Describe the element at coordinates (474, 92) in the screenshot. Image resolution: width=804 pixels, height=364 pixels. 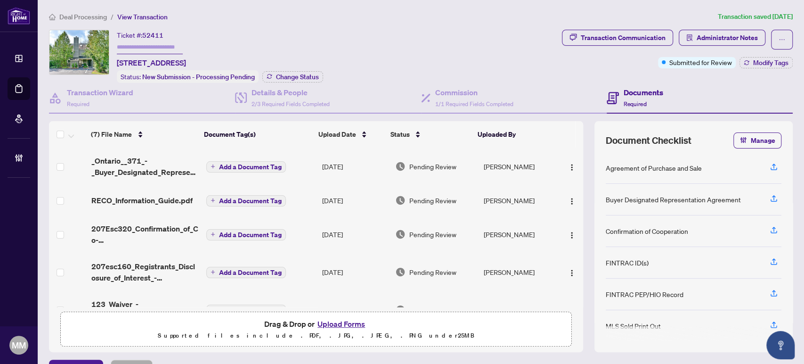
I see `h4: Commission` at that location.